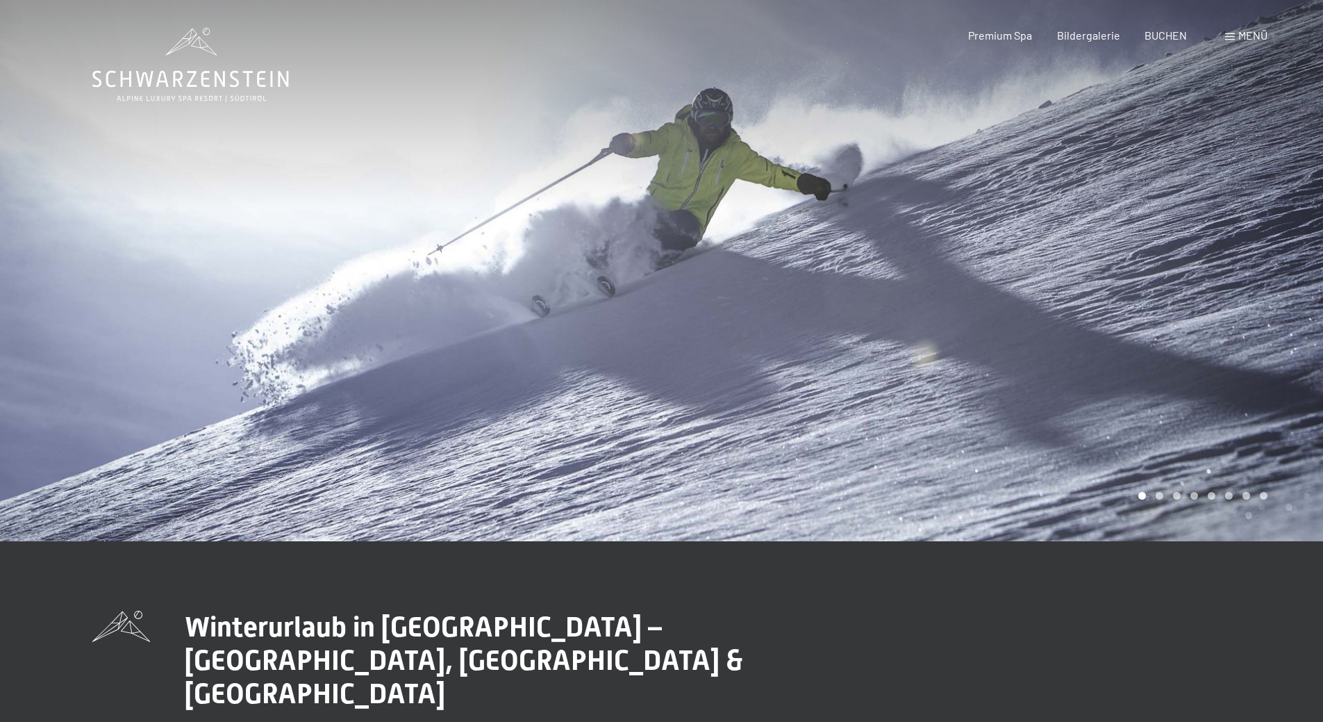  What do you see at coordinates (1246, 495) in the screenshot?
I see `div: Carousel Page 7` at bounding box center [1246, 495].